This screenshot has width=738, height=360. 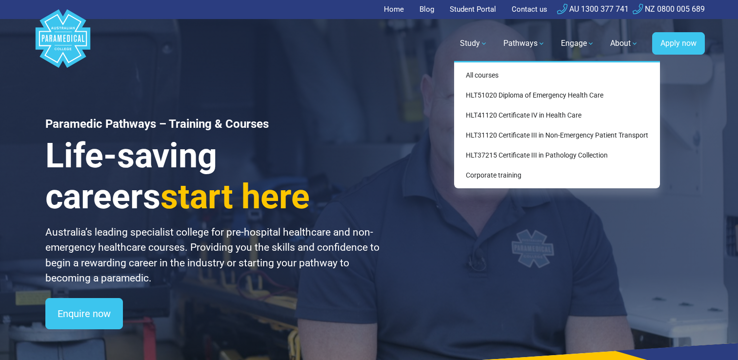 I want to click on a: Corporate training, so click(x=557, y=175).